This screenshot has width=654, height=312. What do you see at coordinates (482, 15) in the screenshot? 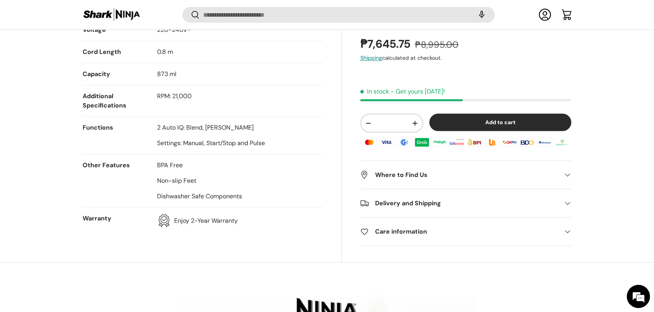
I see `speech-search-button: Search by voice` at bounding box center [482, 15].